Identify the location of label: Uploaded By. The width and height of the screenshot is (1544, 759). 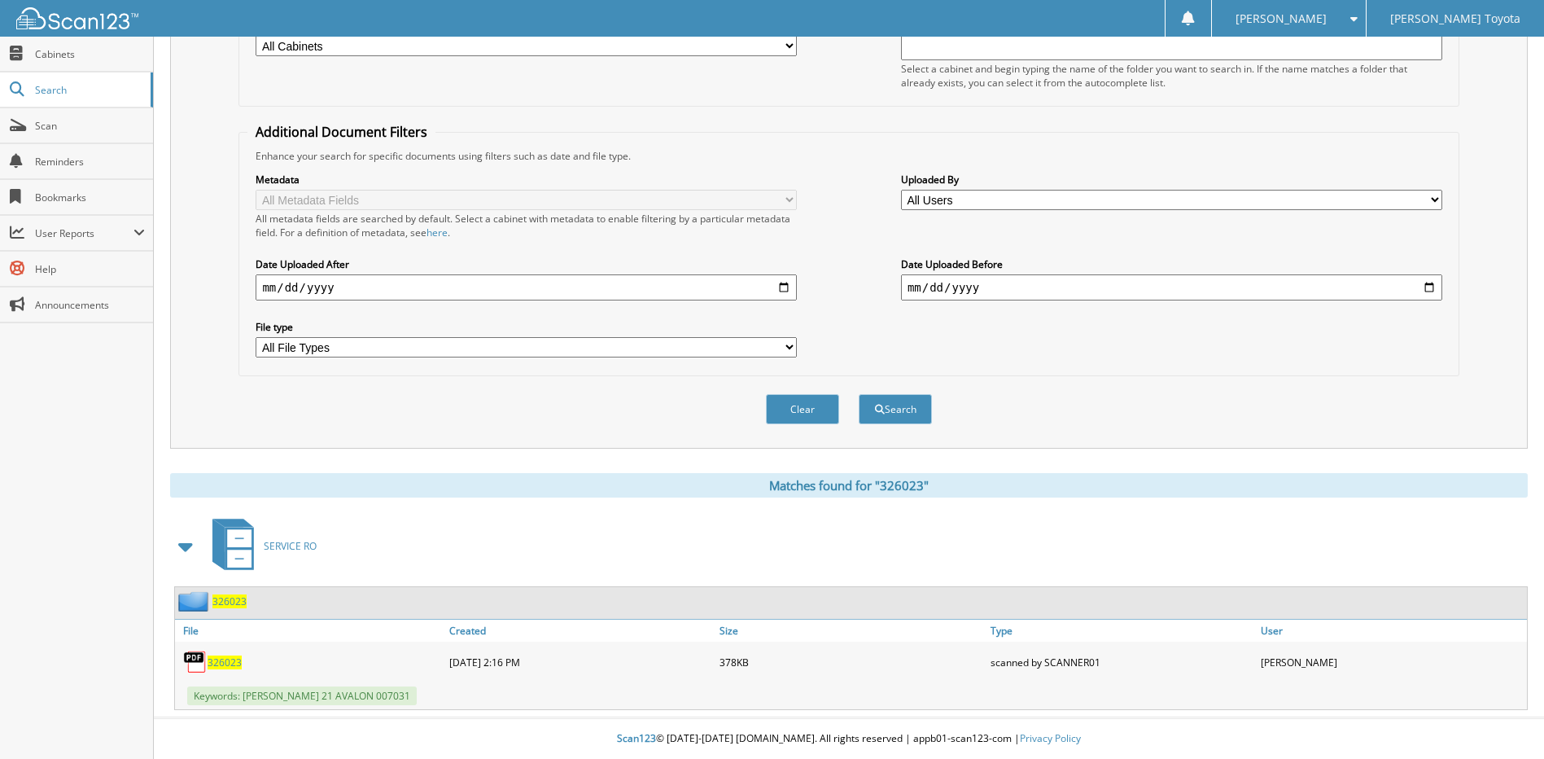
(1172, 179).